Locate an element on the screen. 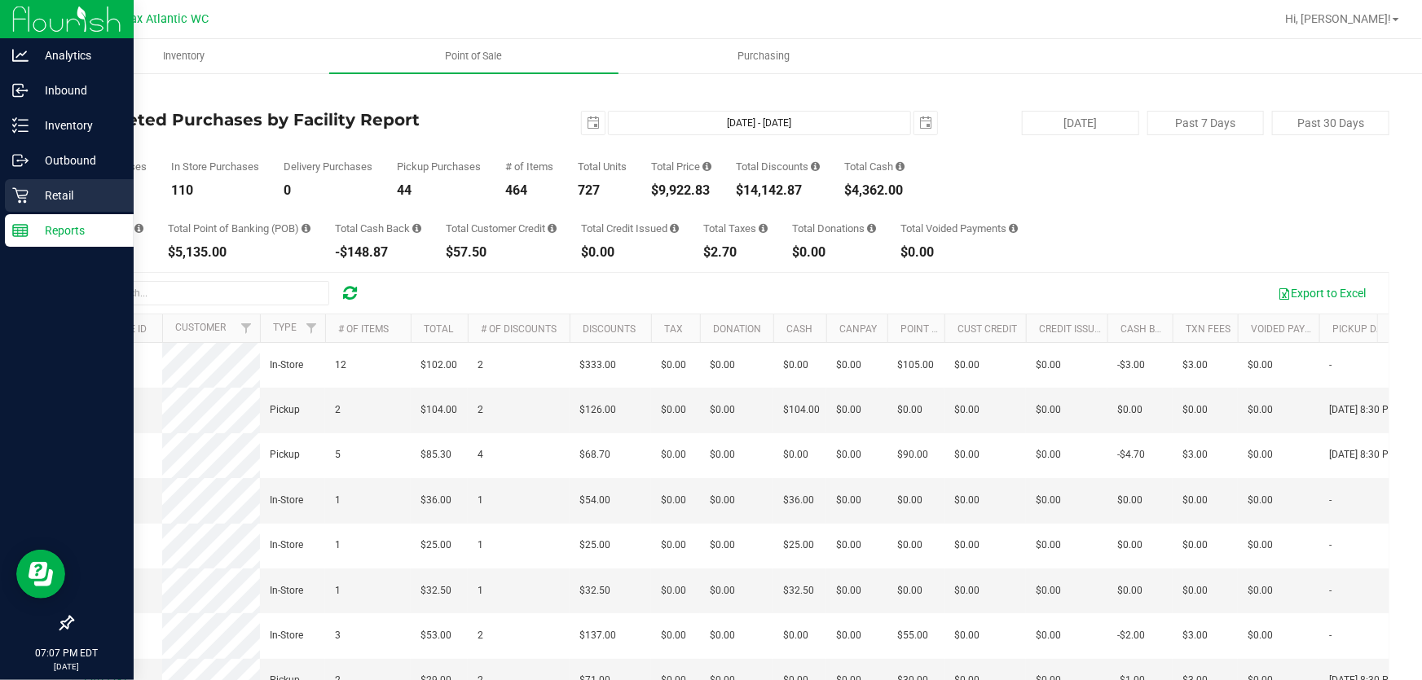  h4: Completed Purchases by Facility Report is located at coordinates (291, 120).